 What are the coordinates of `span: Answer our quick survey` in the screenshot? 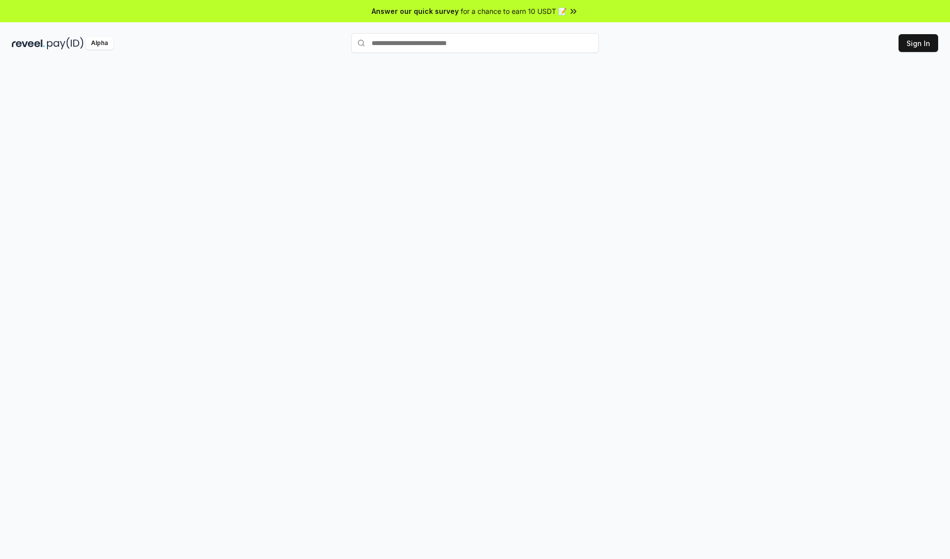 It's located at (415, 11).